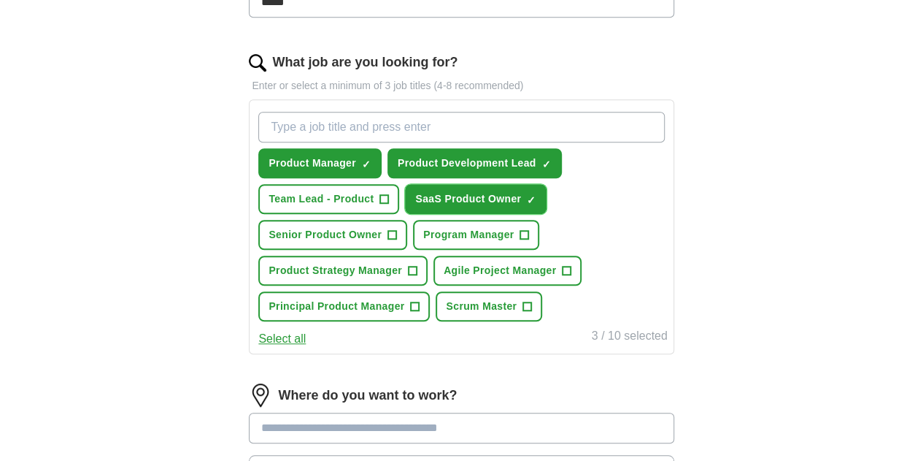  What do you see at coordinates (333, 234) in the screenshot?
I see `button: Senior Product Owner` at bounding box center [333, 234].